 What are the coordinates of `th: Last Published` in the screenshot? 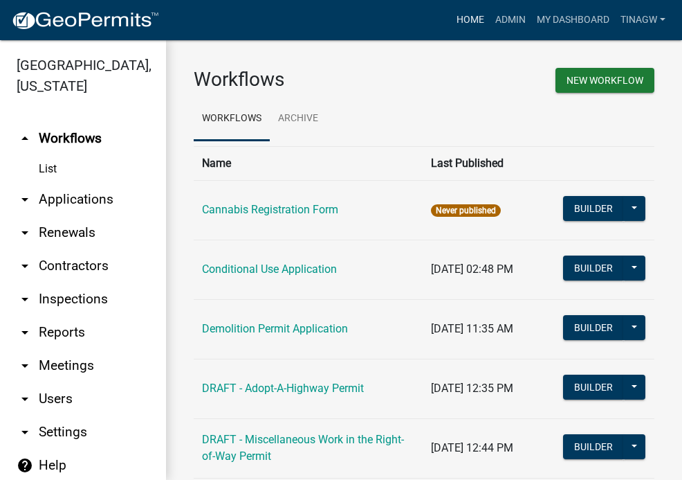 It's located at (489, 163).